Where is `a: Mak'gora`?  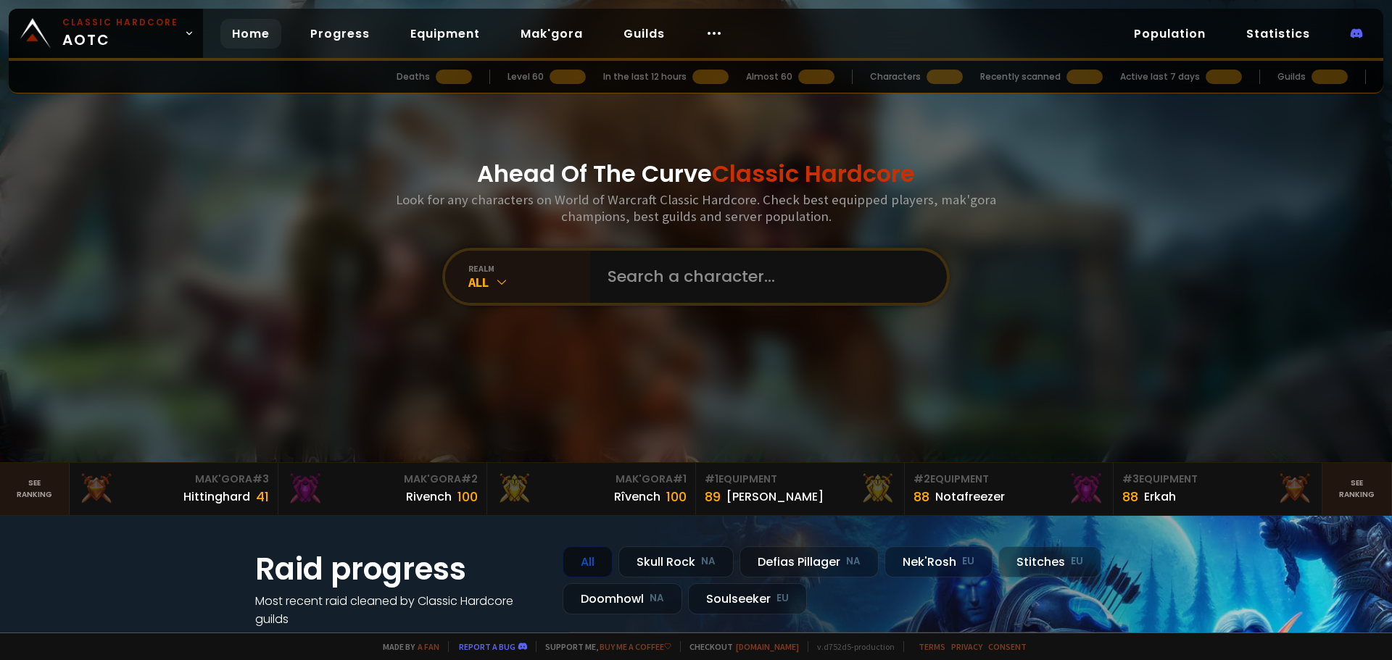
a: Mak'gora is located at coordinates (552, 33).